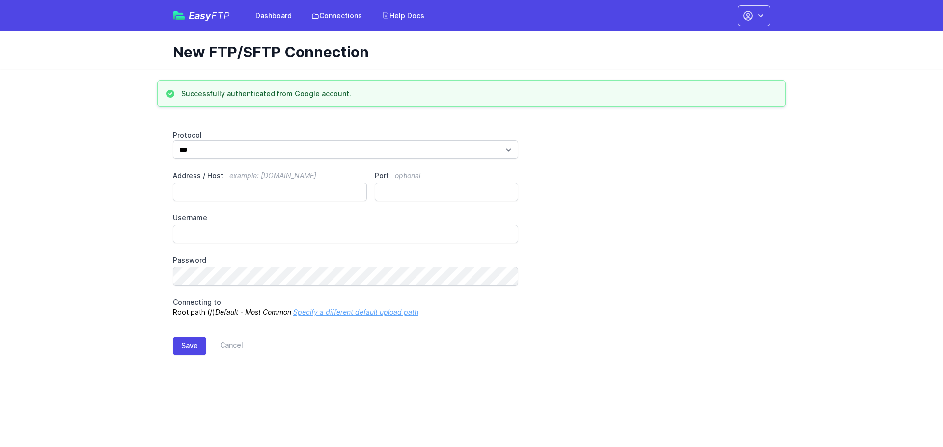 The width and height of the screenshot is (943, 447). What do you see at coordinates (345, 135) in the screenshot?
I see `label: Protocol` at bounding box center [345, 135].